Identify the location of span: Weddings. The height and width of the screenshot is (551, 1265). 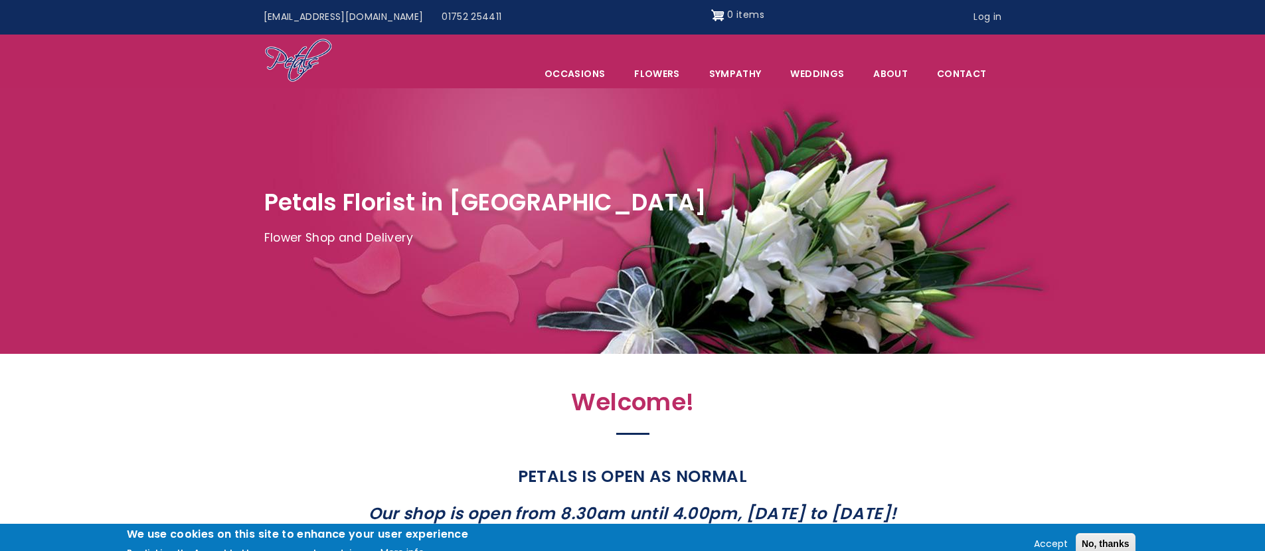
(817, 74).